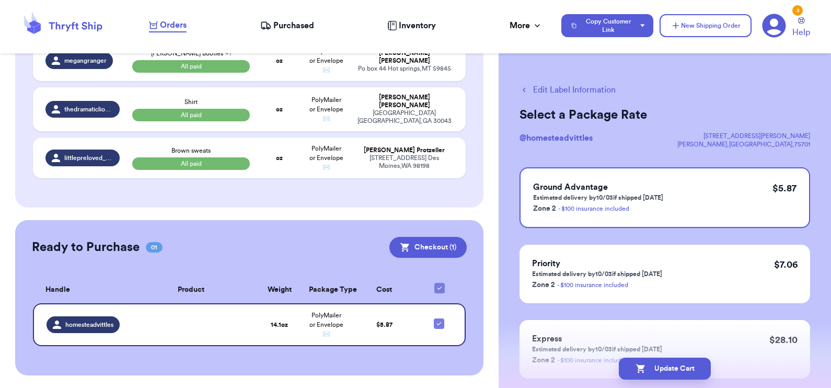 The width and height of the screenshot is (831, 388). What do you see at coordinates (665, 115) in the screenshot?
I see `h2: Select a Package Rate` at bounding box center [665, 115].